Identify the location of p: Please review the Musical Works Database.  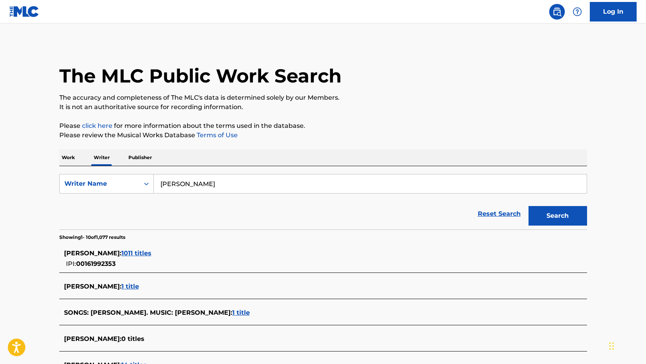
(323, 135).